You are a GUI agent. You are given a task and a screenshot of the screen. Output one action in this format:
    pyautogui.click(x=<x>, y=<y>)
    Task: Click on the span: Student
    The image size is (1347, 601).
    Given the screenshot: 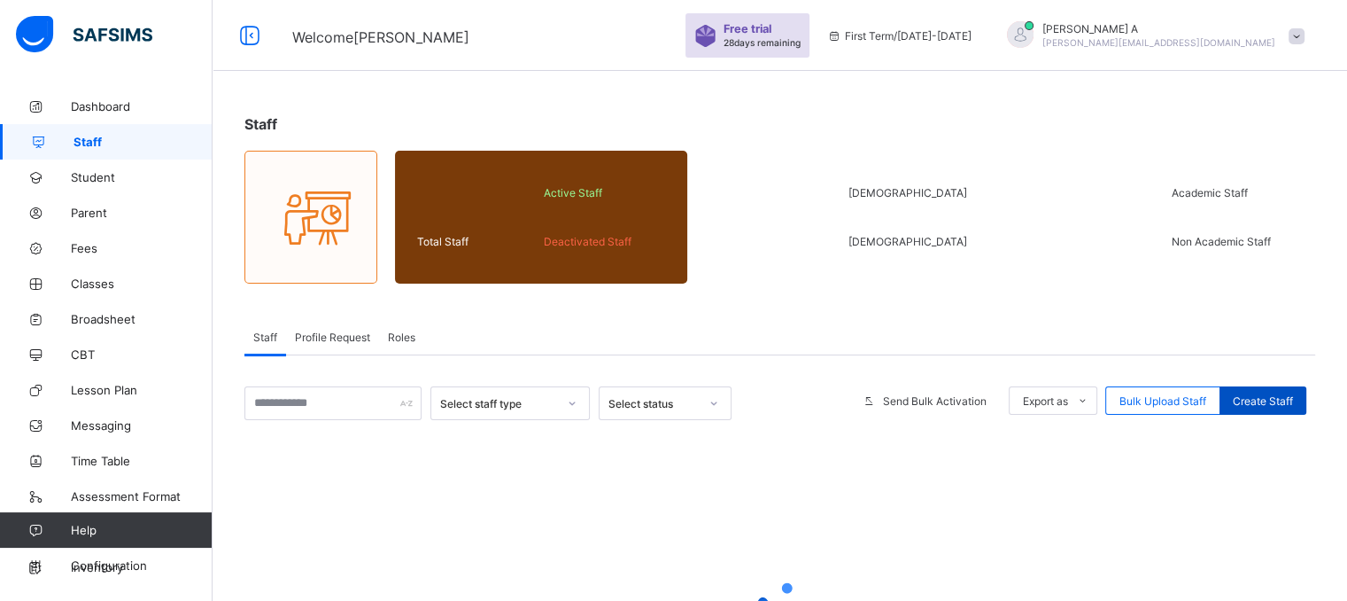 What is the action you would take?
    pyautogui.click(x=142, y=177)
    